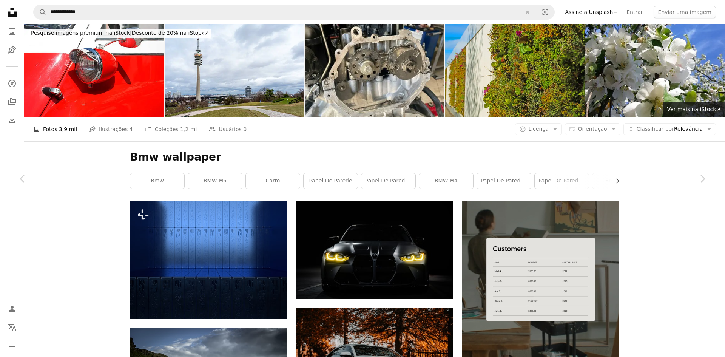  Describe the element at coordinates (94, 71) in the screenshot. I see `img: Detalhe do carro antigo BMW Isetta` at that location.